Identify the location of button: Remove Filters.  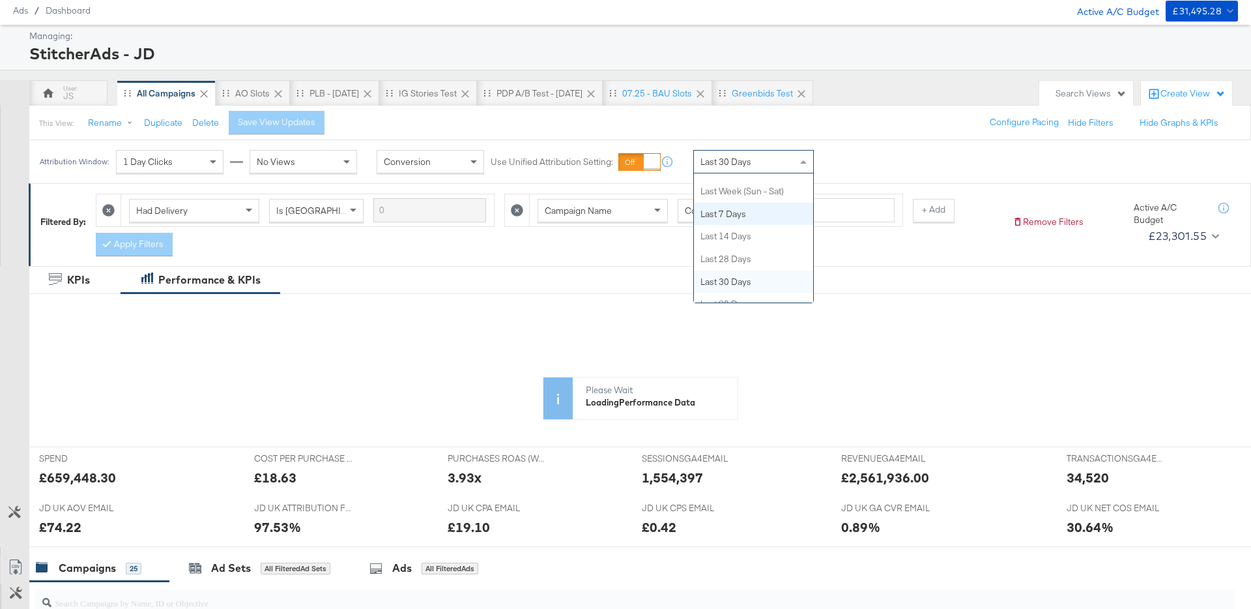
(1048, 222).